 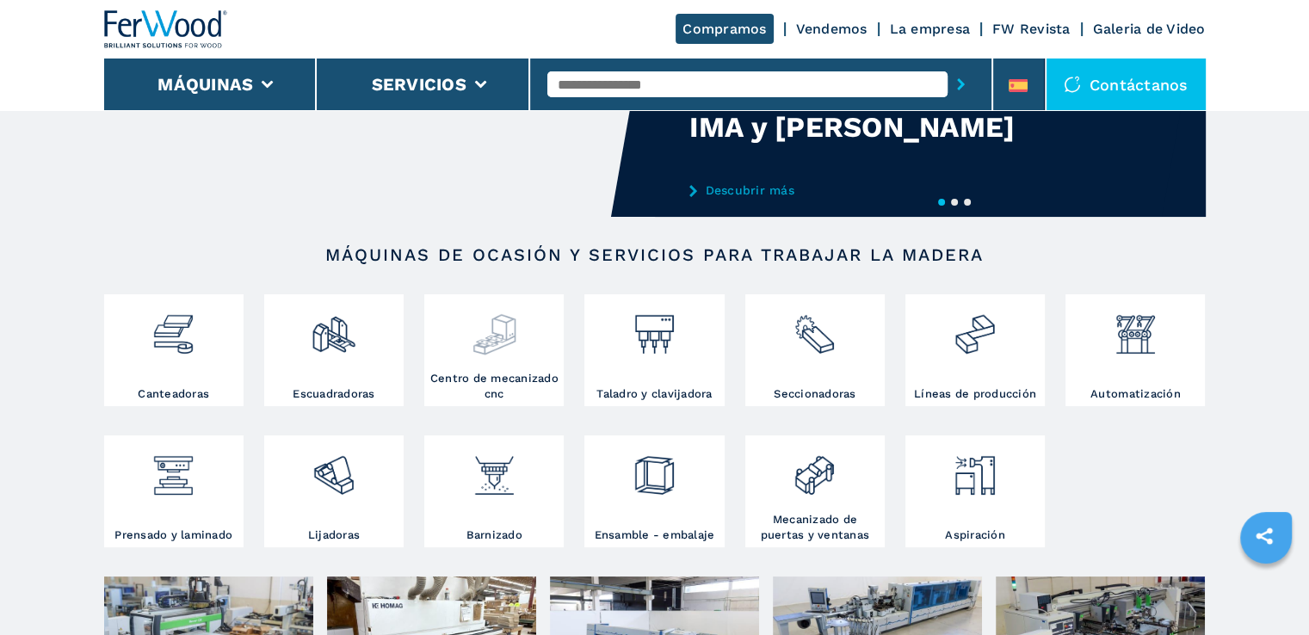 I want to click on a: Centro de mecanizado cnc, so click(x=494, y=350).